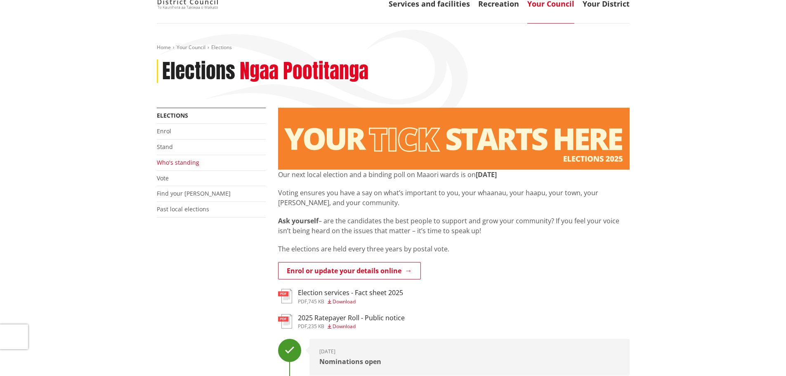 The height and width of the screenshot is (376, 786). What do you see at coordinates (470, 362) in the screenshot?
I see `div: Nominations open` at bounding box center [470, 362].